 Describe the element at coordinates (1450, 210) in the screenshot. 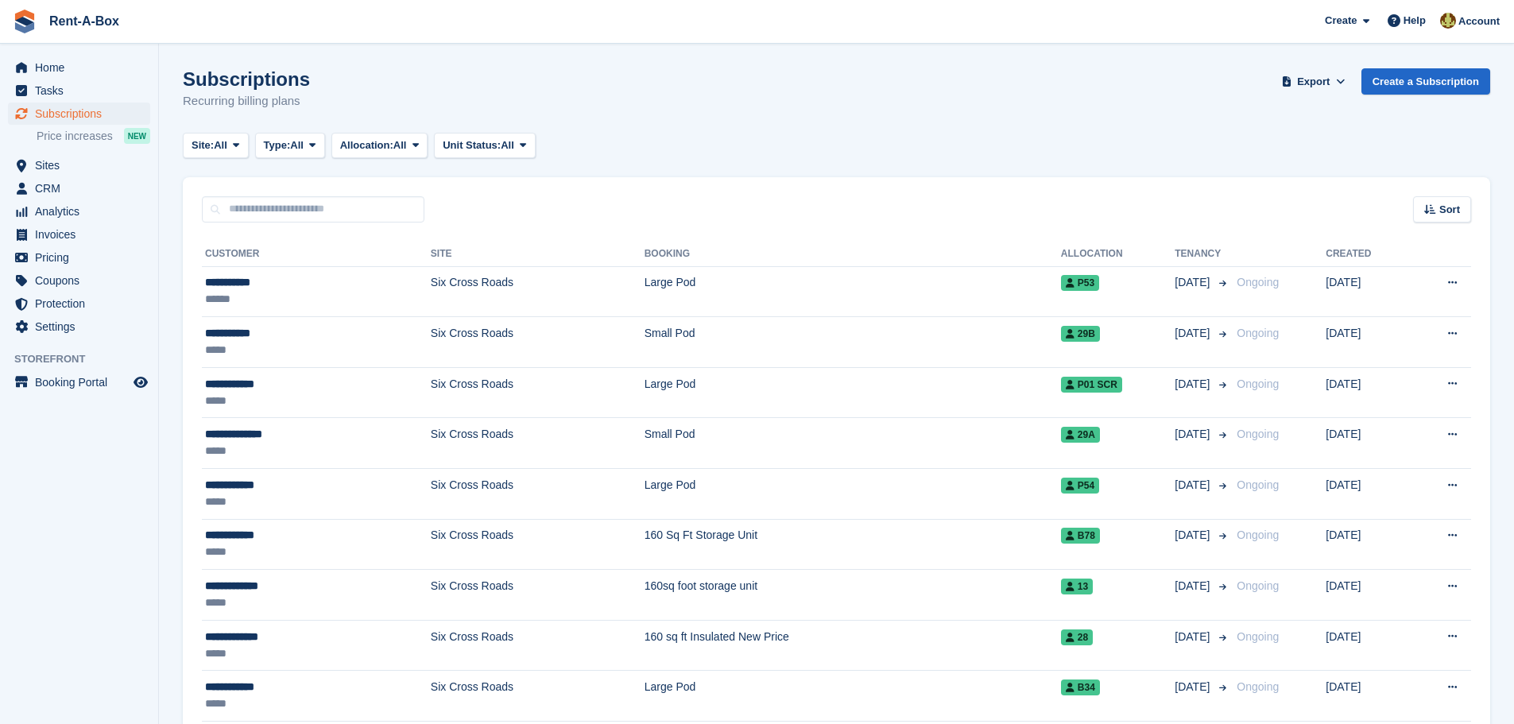

I see `span: Sort` at that location.